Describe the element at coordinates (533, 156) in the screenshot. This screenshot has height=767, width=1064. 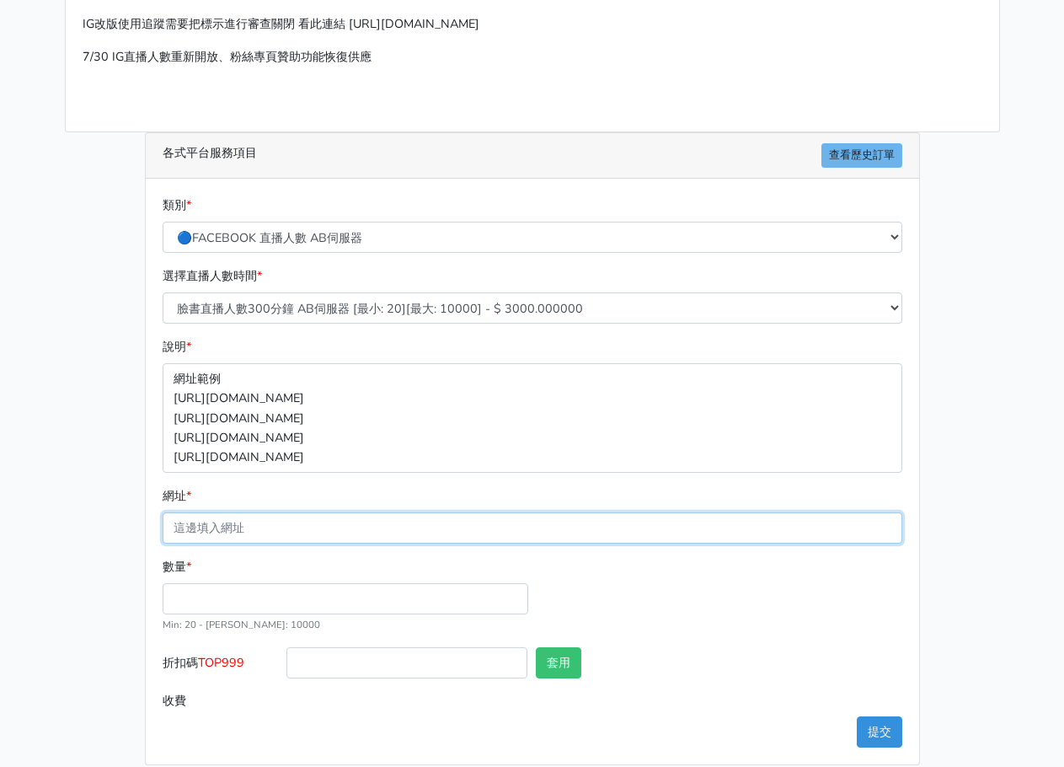
I see `div: 各式平台服務項目` at that location.